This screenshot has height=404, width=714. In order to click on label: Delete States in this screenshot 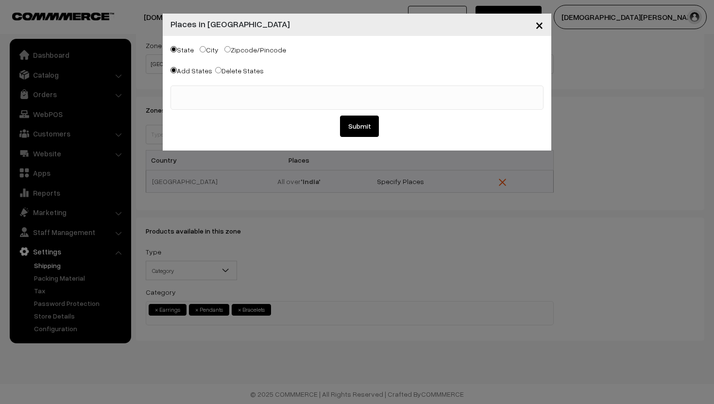, I will do `click(239, 70)`.